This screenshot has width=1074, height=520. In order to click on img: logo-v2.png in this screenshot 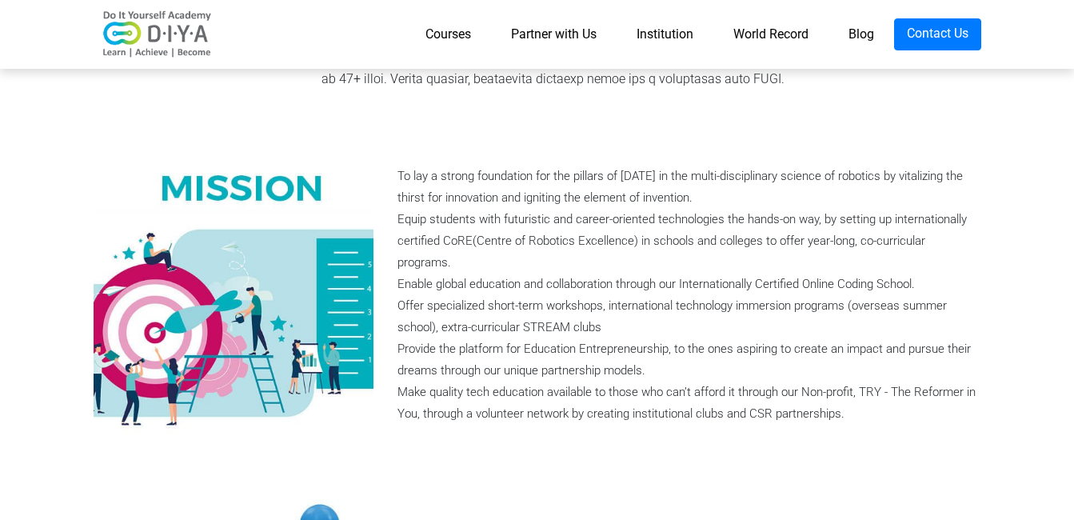, I will do `click(158, 34)`.